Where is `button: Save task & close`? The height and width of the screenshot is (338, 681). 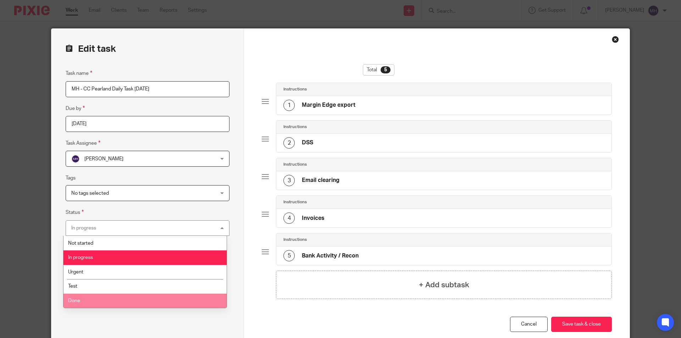 button: Save task & close is located at coordinates (581, 324).